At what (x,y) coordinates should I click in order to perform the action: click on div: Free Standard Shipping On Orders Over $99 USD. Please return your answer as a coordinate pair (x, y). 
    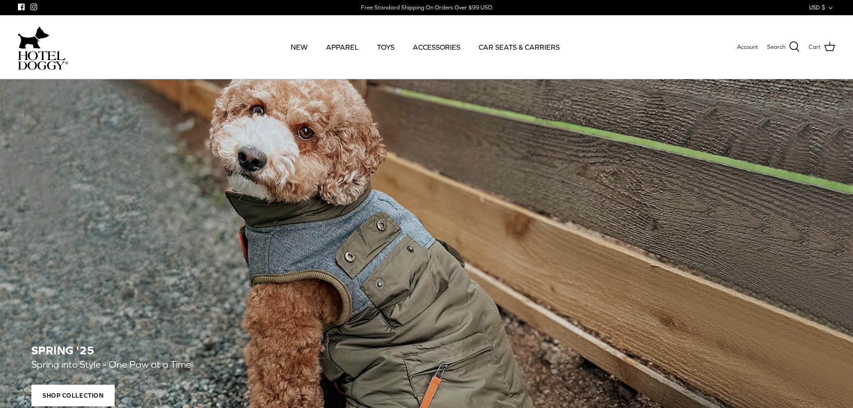
    Looking at the image, I should click on (426, 8).